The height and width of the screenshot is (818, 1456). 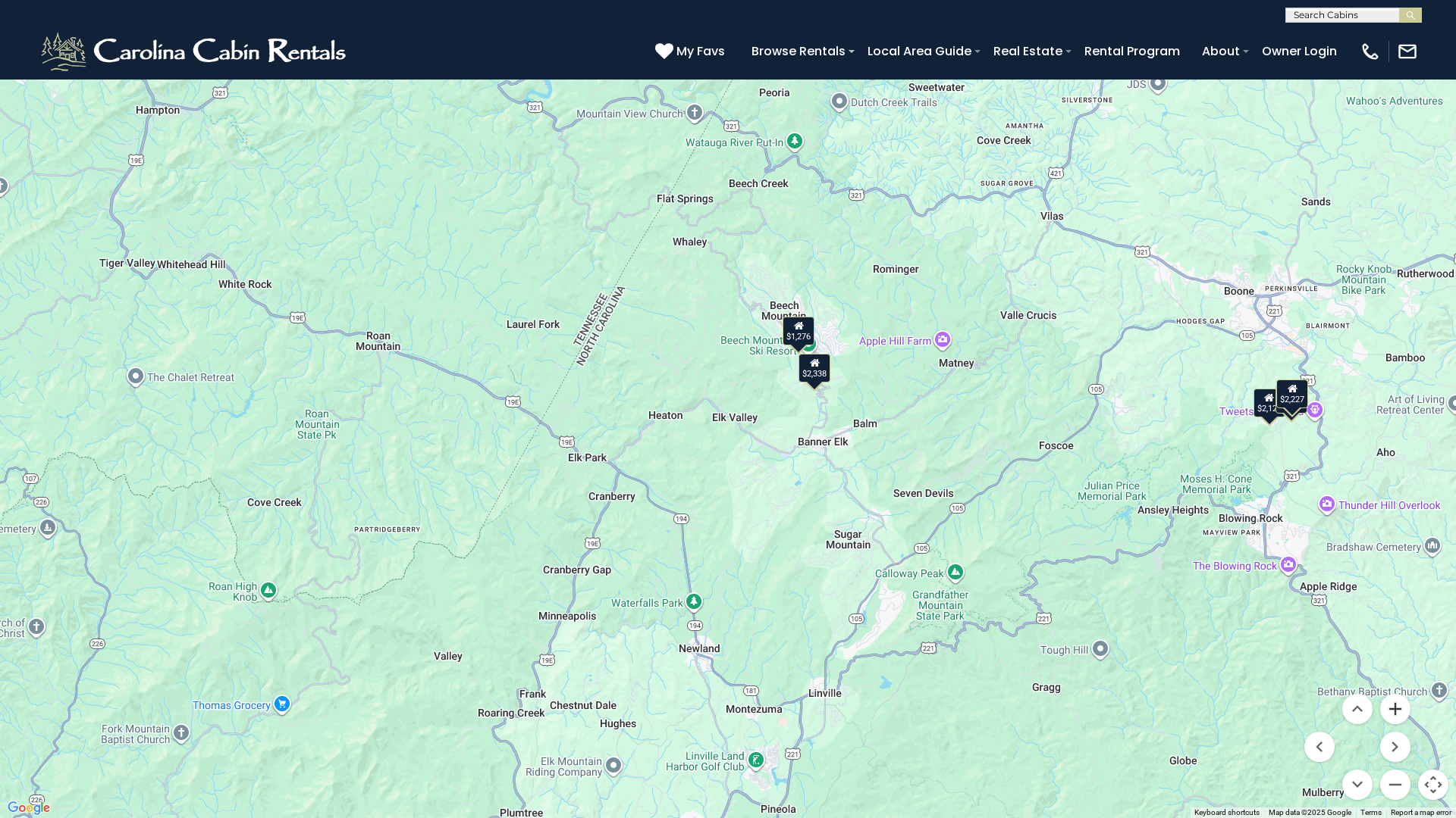 I want to click on a: Local Area Guide, so click(x=918, y=51).